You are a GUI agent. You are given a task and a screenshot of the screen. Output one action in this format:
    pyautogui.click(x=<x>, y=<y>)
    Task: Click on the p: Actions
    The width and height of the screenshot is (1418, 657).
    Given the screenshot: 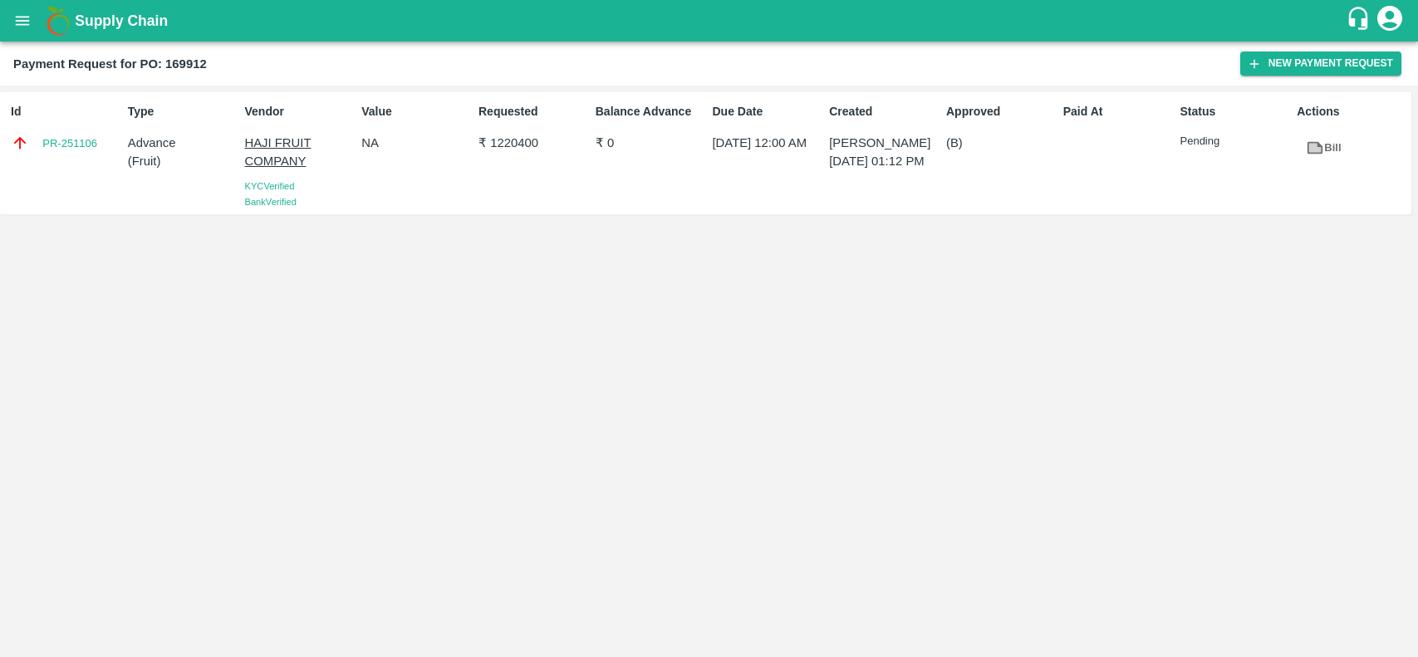 What is the action you would take?
    pyautogui.click(x=1351, y=111)
    